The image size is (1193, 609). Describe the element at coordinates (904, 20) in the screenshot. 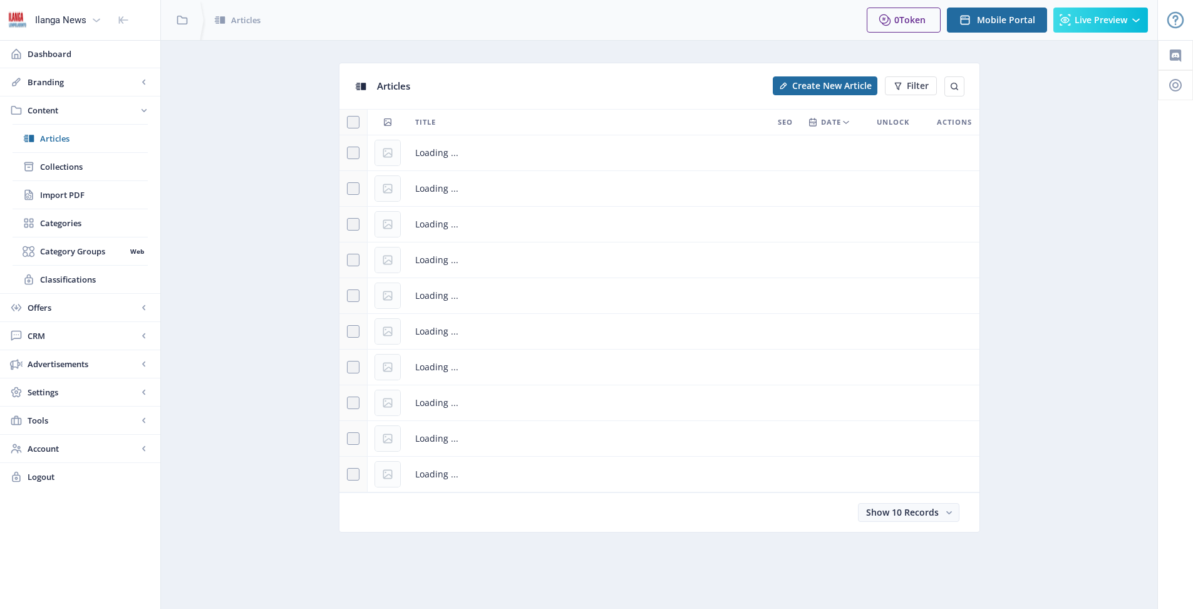

I see `button: 0Token` at that location.